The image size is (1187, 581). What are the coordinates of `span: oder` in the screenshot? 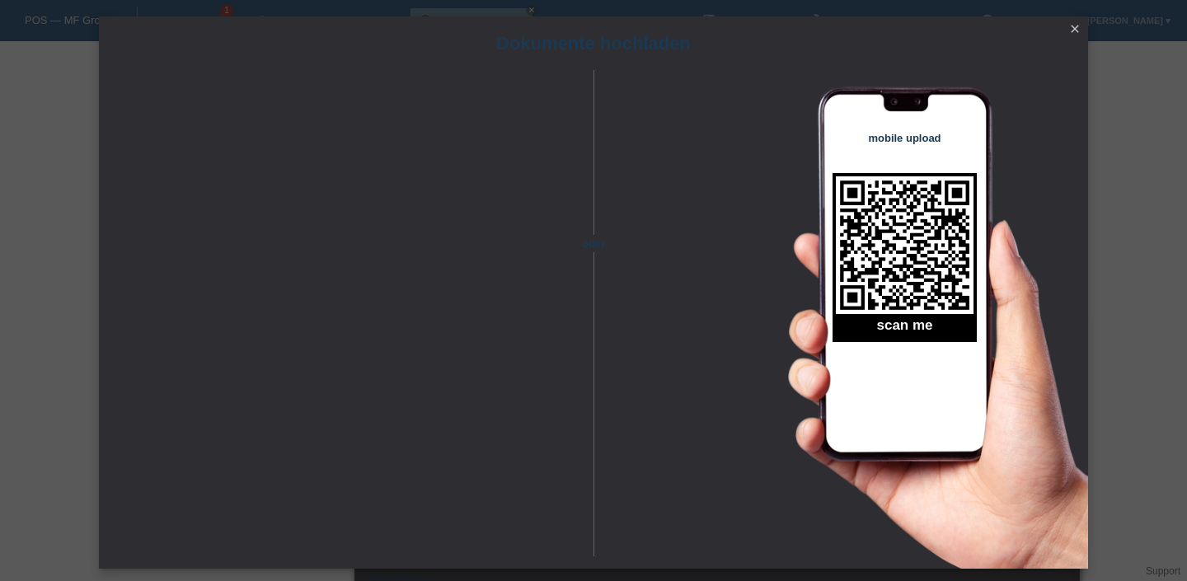 It's located at (594, 243).